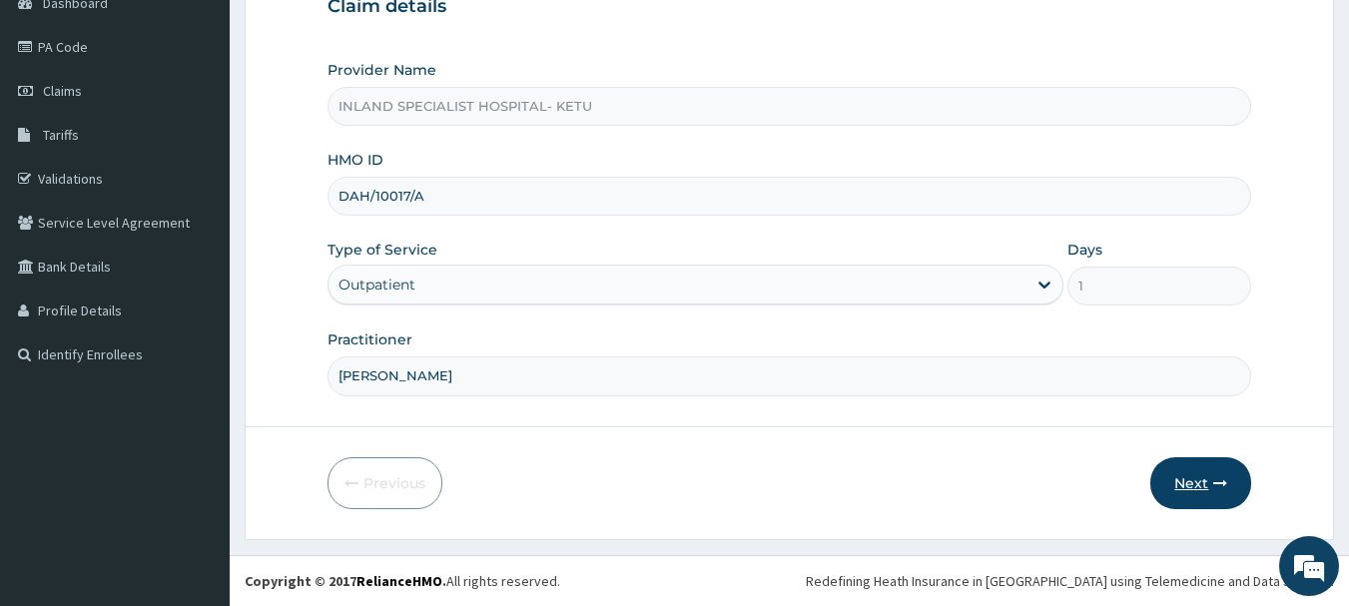 This screenshot has height=606, width=1349. What do you see at coordinates (61, 135) in the screenshot?
I see `span: Tariffs` at bounding box center [61, 135].